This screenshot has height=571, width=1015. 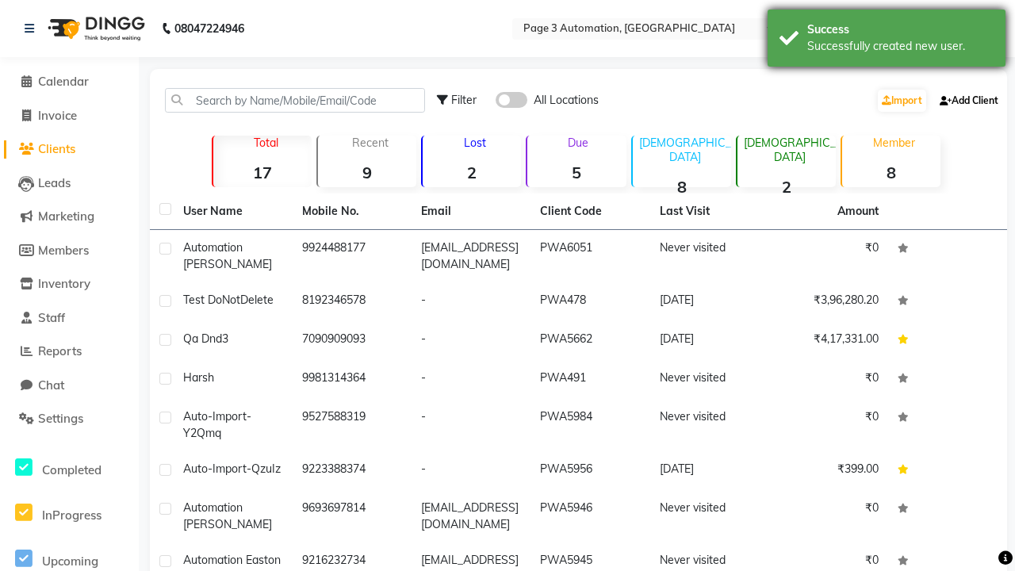 What do you see at coordinates (69, 149) in the screenshot?
I see `a: Clients` at bounding box center [69, 149].